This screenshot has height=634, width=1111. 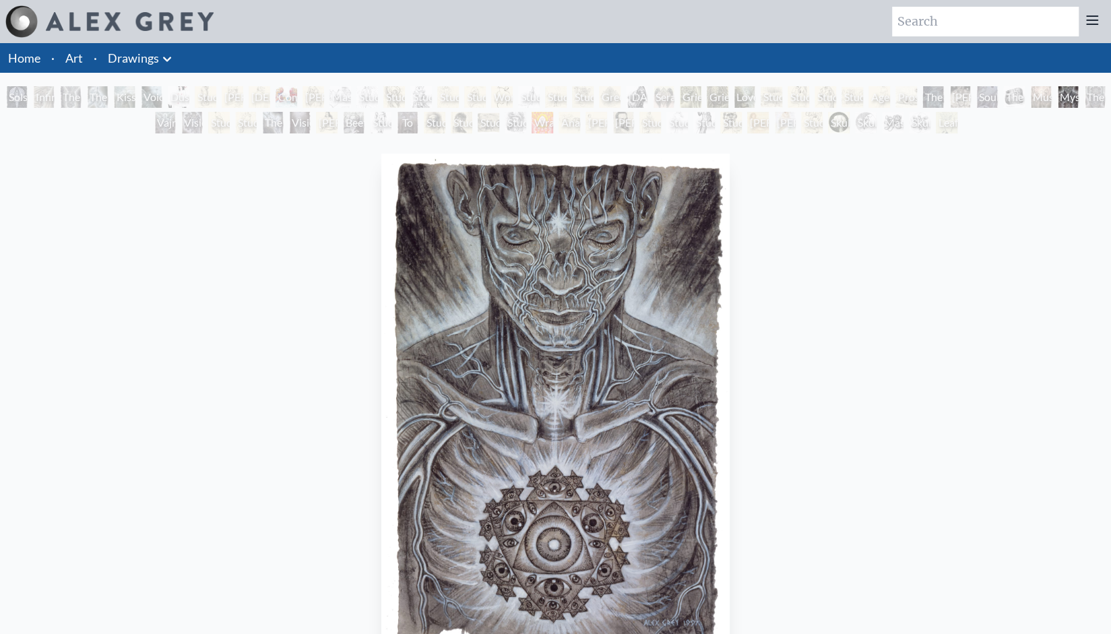 I want to click on div: Solstice Angel, so click(x=17, y=97).